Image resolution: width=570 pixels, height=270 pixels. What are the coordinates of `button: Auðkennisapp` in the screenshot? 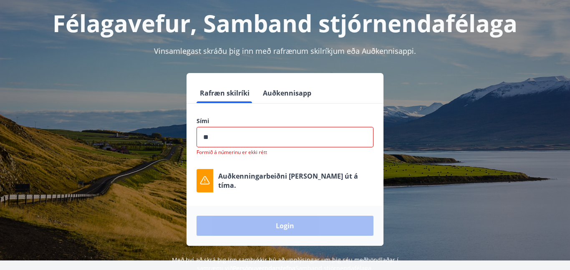 It's located at (287, 93).